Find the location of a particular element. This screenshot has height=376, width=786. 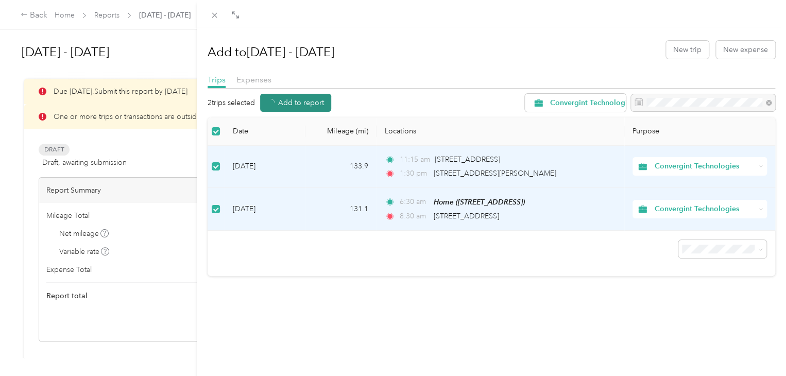

button: New trip is located at coordinates (688, 49).